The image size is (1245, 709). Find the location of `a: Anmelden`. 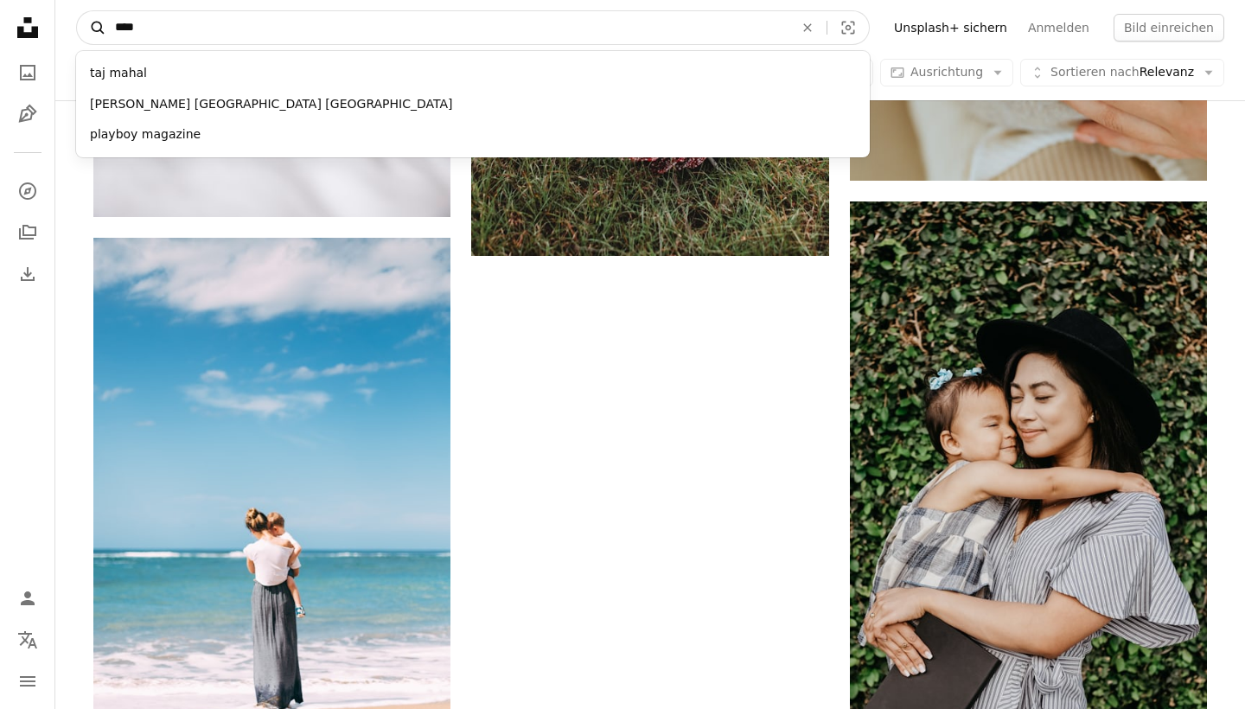

a: Anmelden is located at coordinates (1058, 28).